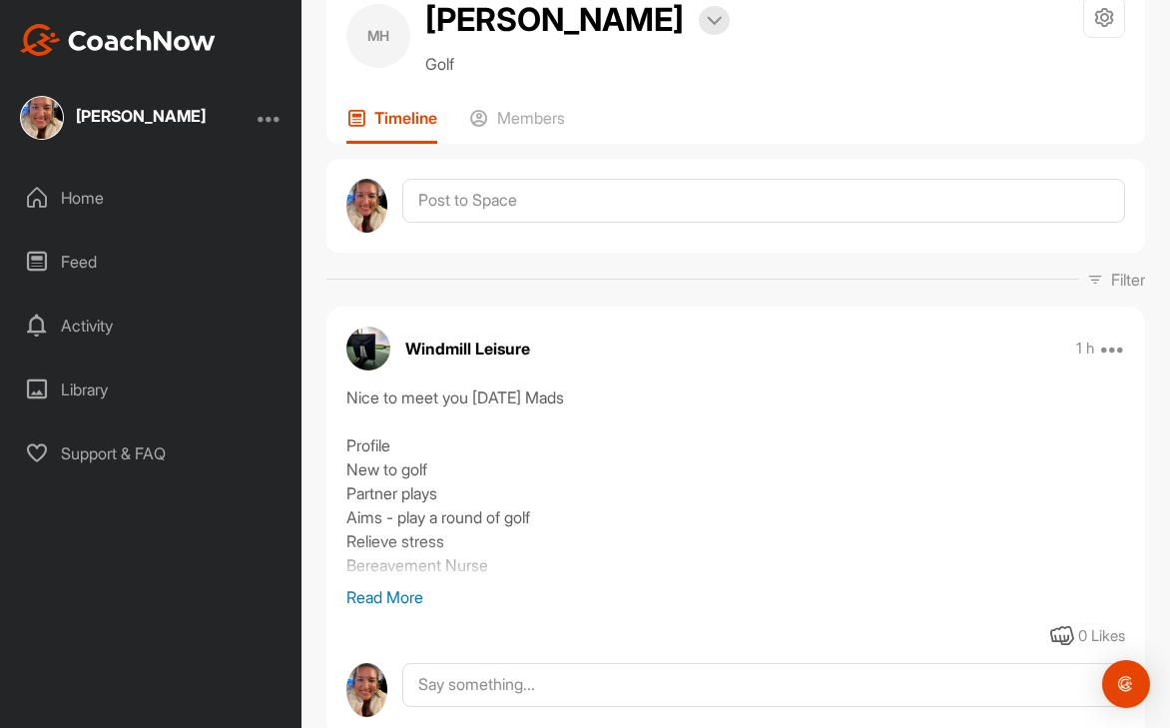 The width and height of the screenshot is (1170, 728). I want to click on p: 1 h, so click(1085, 348).